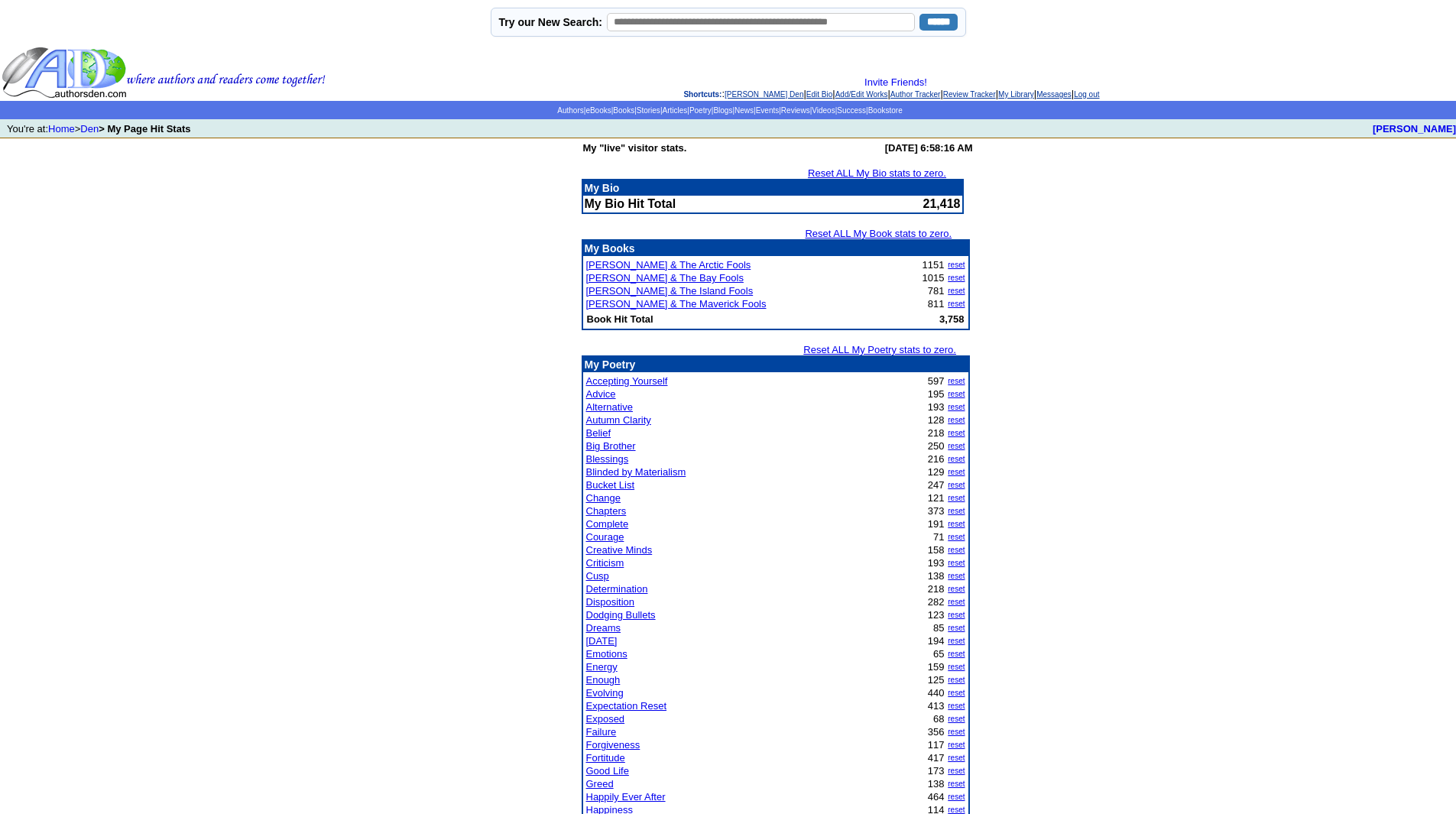 This screenshot has height=814, width=1456. What do you see at coordinates (608, 771) in the screenshot?
I see `a: Good Life` at bounding box center [608, 771].